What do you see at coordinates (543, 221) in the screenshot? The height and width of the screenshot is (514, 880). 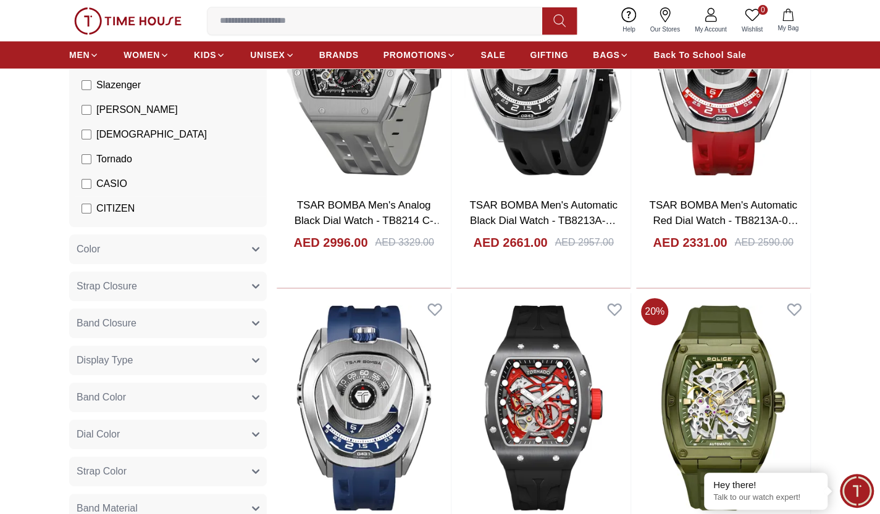 I see `a: TSAR BOMBA Men's Automatic Black Dial Watch - TB8213A-06 SET` at bounding box center [543, 221].